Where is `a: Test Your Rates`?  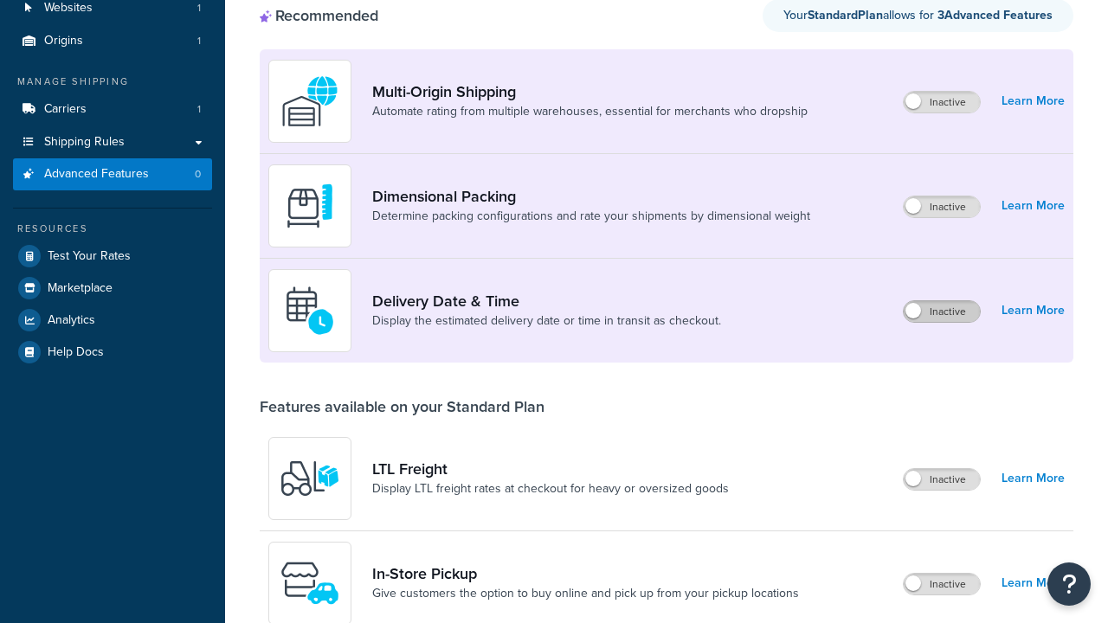
a: Test Your Rates is located at coordinates (113, 256).